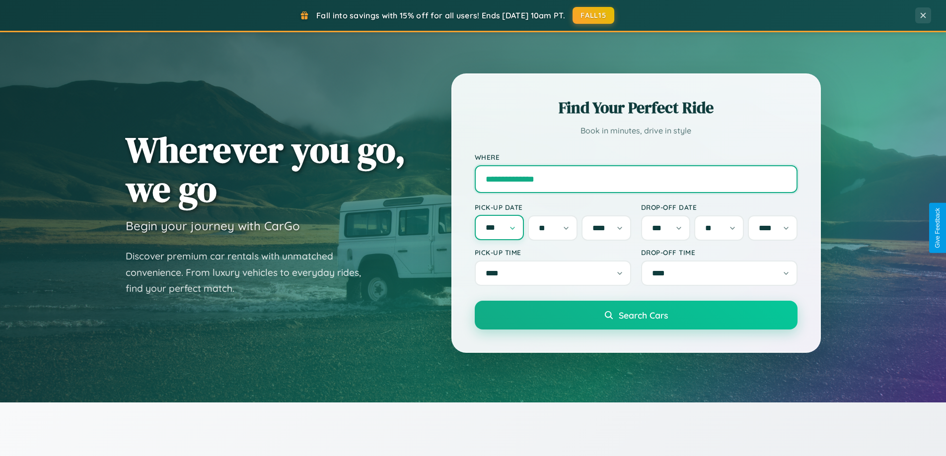 The height and width of the screenshot is (456, 946). I want to click on button: FALL15, so click(593, 15).